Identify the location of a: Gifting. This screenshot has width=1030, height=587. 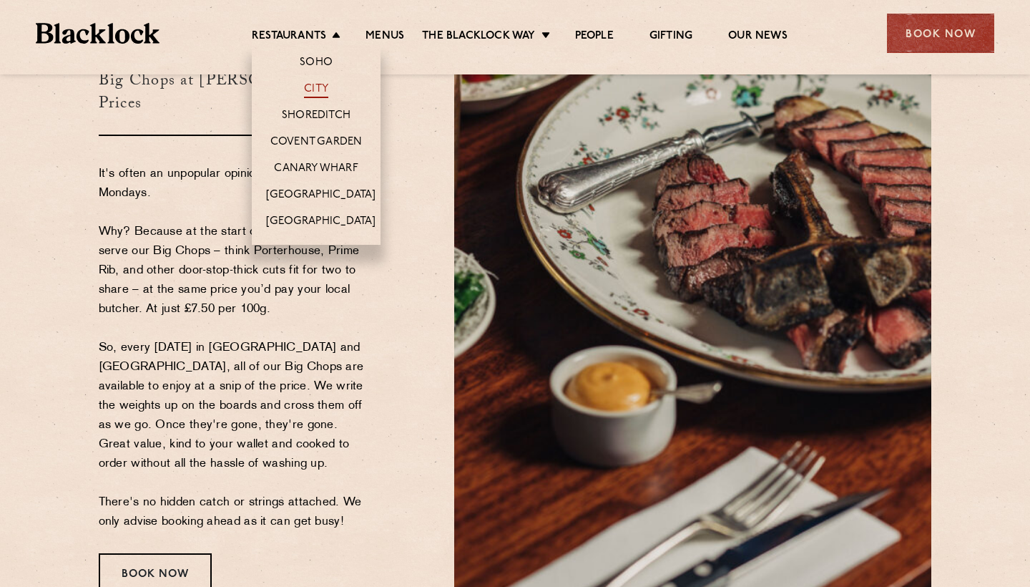
(671, 37).